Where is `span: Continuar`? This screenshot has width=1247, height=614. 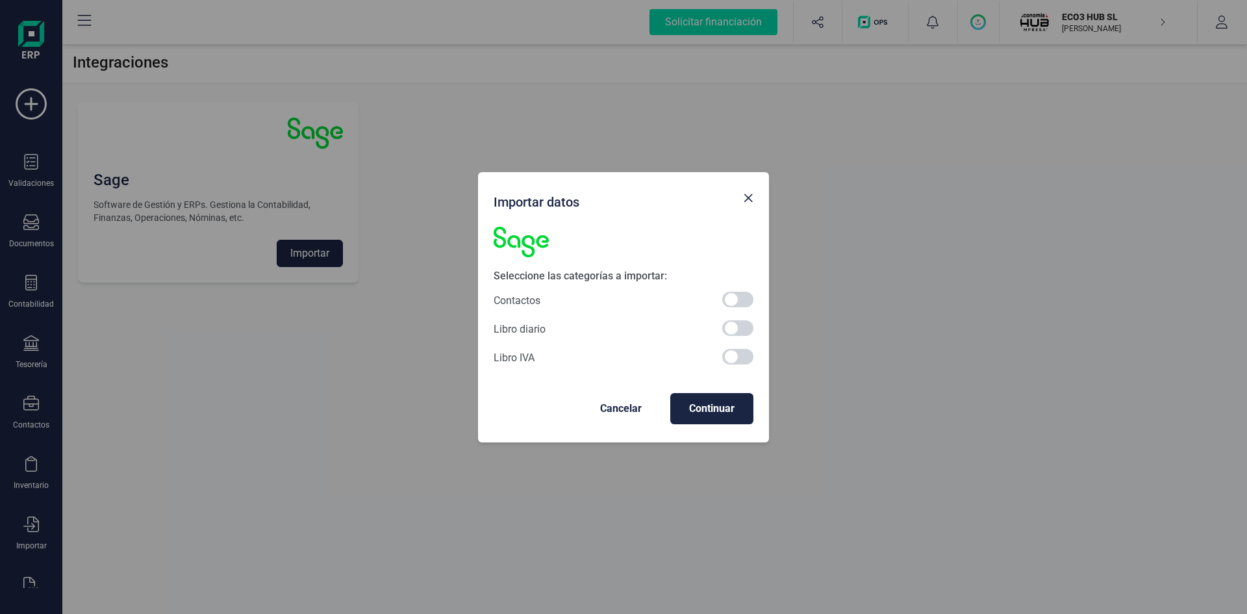
span: Continuar is located at coordinates (712, 408).